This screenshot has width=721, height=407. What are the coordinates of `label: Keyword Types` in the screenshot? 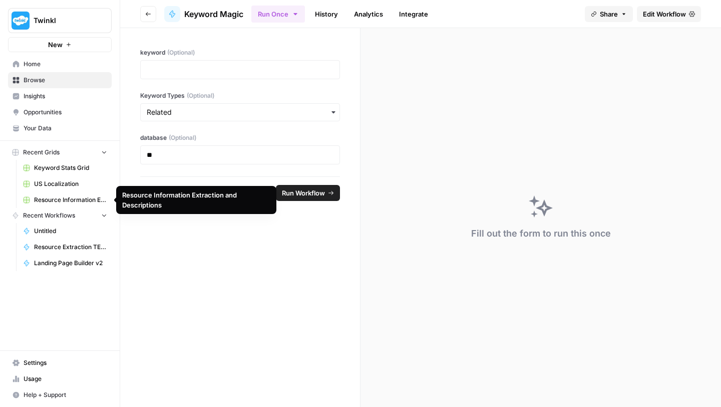 It's located at (240, 96).